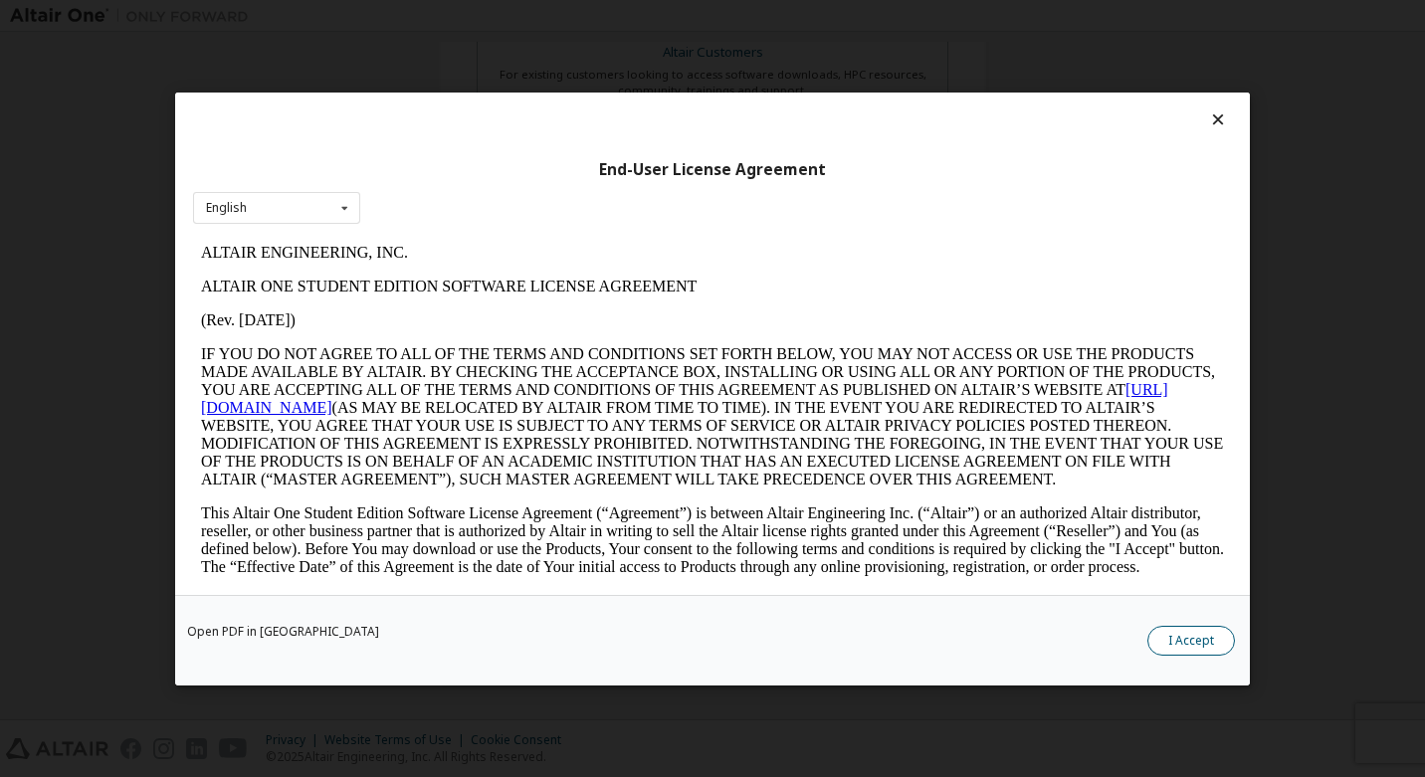  I want to click on button: I Accept, so click(1191, 640).